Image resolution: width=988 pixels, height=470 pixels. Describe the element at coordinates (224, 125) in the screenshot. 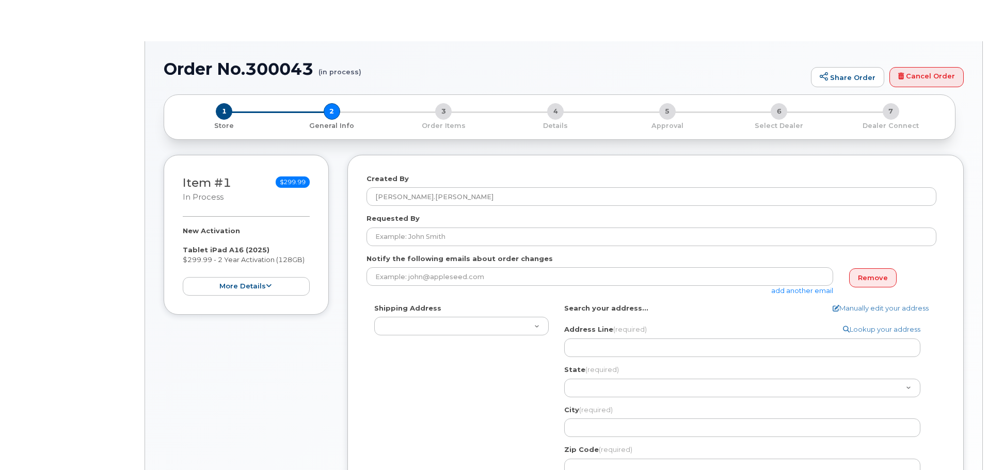

I see `a: 1 Store` at that location.